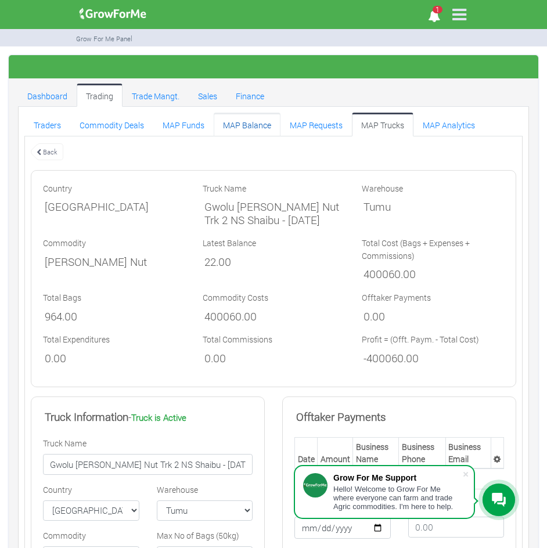 The width and height of the screenshot is (547, 548). I want to click on label: Offtaker Payments, so click(396, 297).